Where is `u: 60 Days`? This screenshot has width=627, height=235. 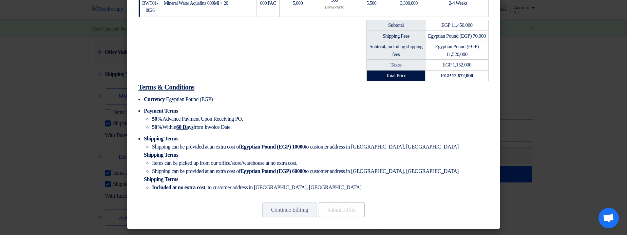 u: 60 Days is located at coordinates (185, 127).